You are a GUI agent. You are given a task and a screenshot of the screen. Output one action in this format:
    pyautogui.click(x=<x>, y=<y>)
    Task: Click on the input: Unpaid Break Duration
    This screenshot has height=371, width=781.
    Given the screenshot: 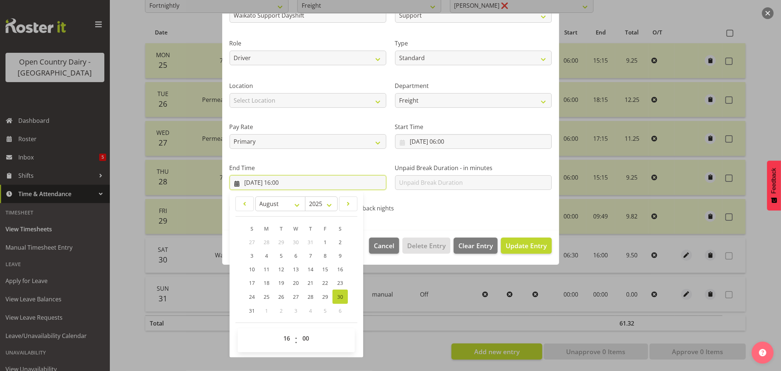 What is the action you would take?
    pyautogui.click(x=474, y=182)
    